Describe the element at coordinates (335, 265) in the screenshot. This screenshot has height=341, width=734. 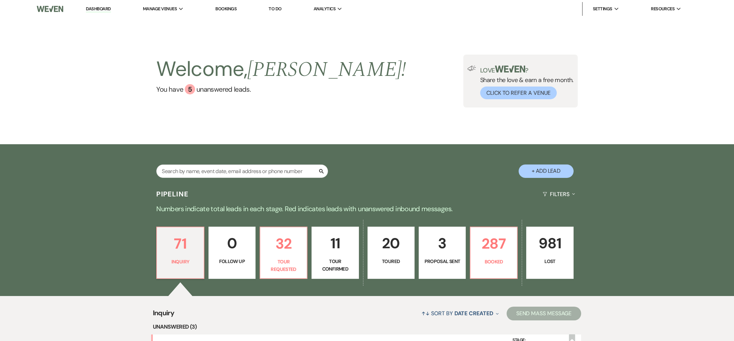
I see `p: Tour Confirmed` at that location.